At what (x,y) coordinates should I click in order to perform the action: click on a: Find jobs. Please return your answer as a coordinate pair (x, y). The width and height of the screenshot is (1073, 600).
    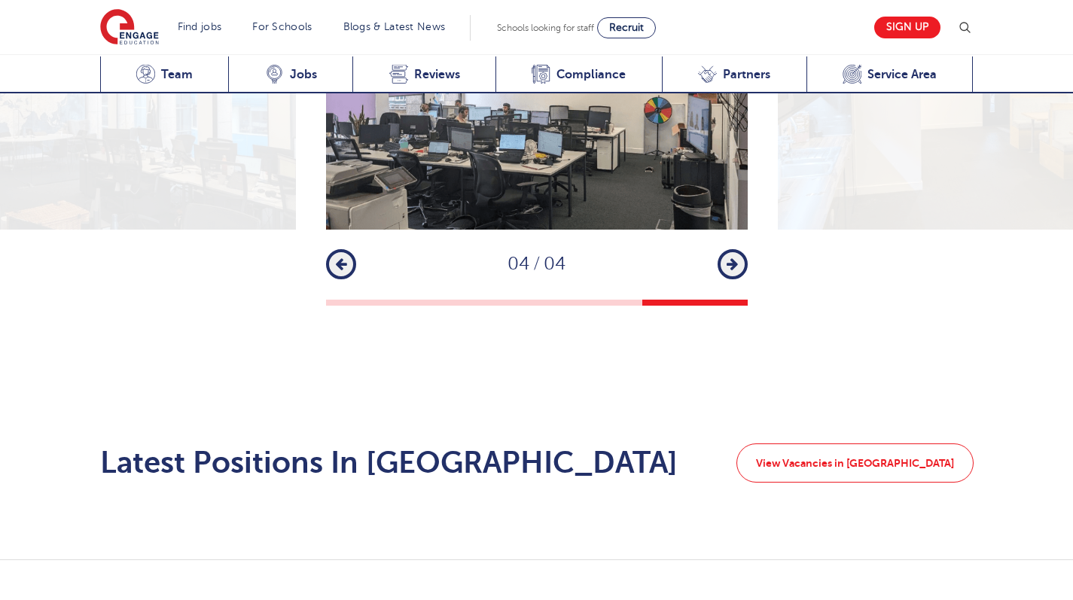
    Looking at the image, I should click on (200, 26).